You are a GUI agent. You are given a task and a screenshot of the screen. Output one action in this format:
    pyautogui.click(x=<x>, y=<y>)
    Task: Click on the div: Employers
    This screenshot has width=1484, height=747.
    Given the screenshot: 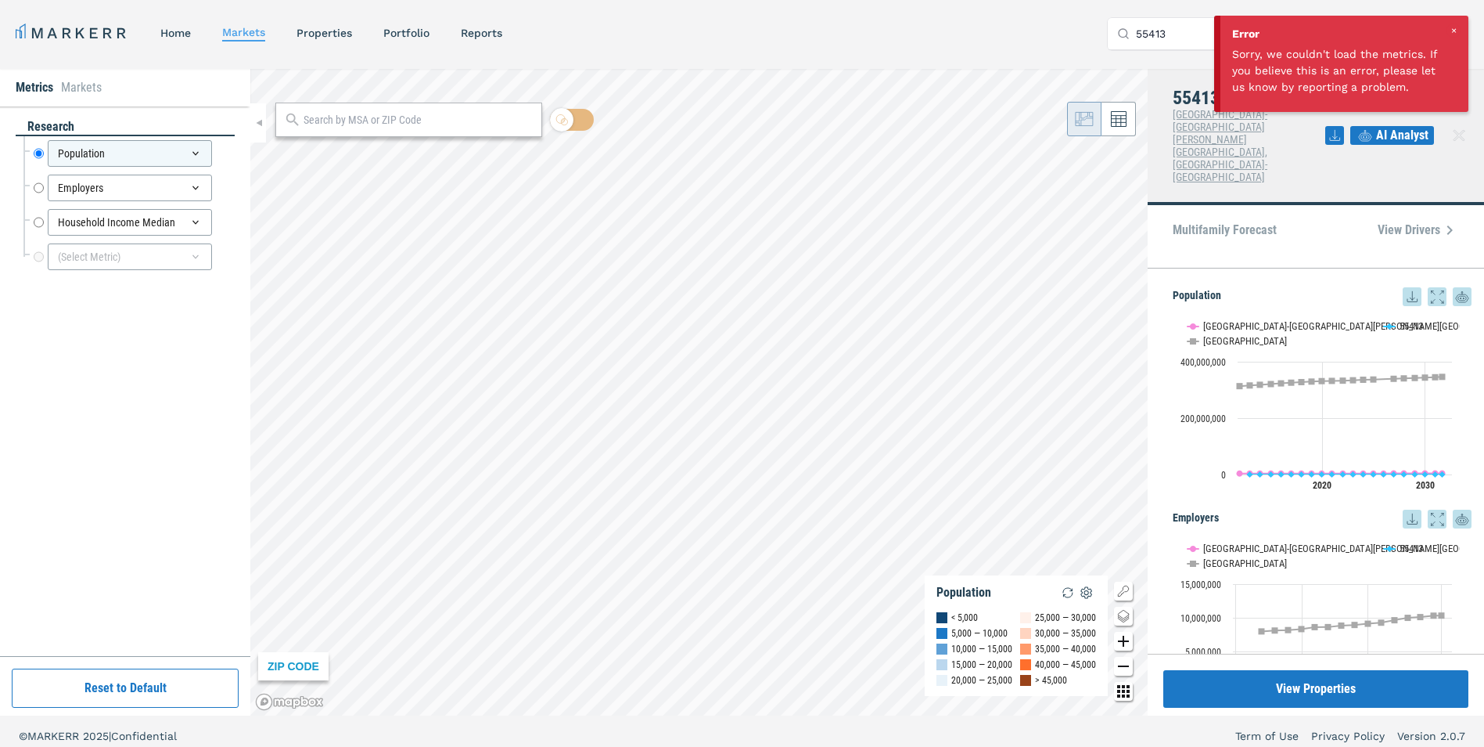 What is the action you would take?
    pyautogui.click(x=130, y=188)
    